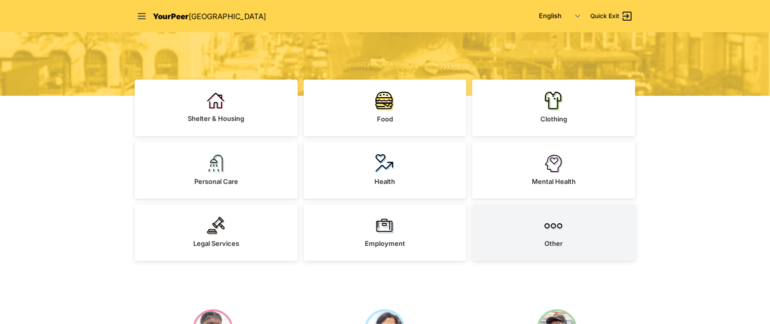 This screenshot has width=770, height=324. Describe the element at coordinates (216, 119) in the screenshot. I see `span: Shelter & Housing` at that location.